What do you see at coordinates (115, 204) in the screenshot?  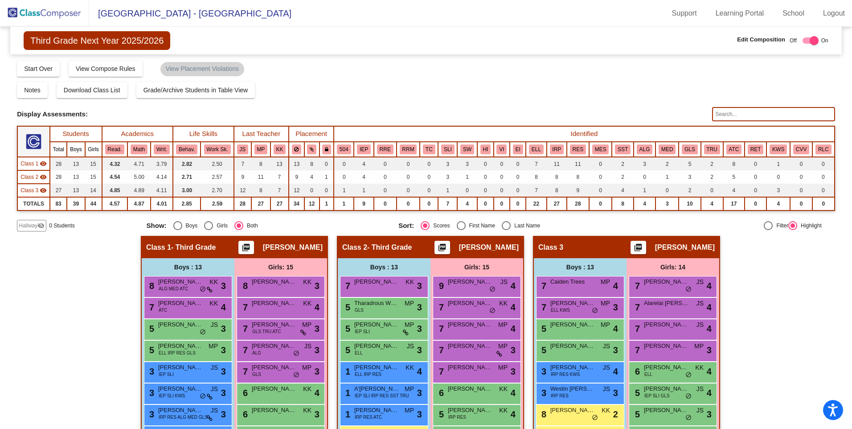 I see `td: 4.57` at bounding box center [115, 204].